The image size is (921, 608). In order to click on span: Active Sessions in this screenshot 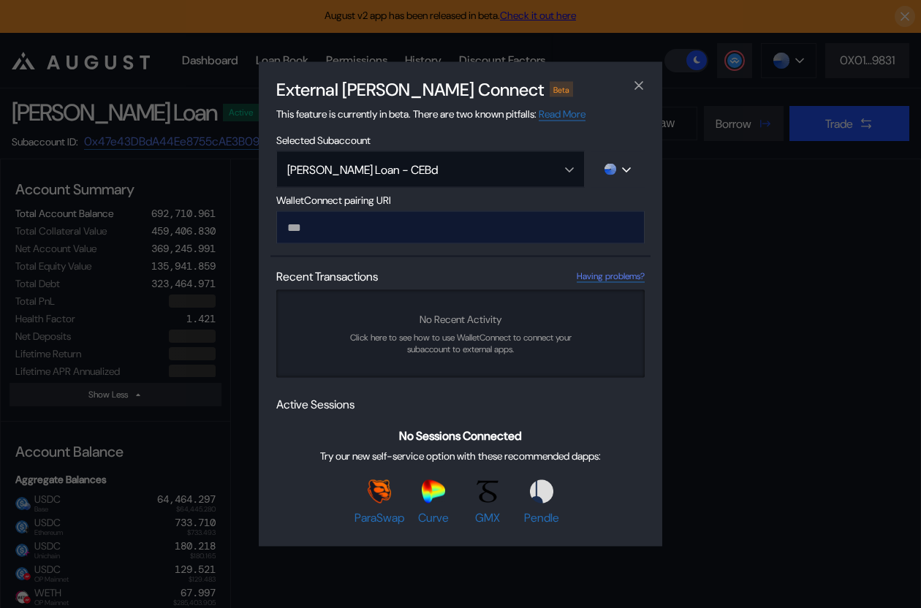, I will do `click(315, 404)`.